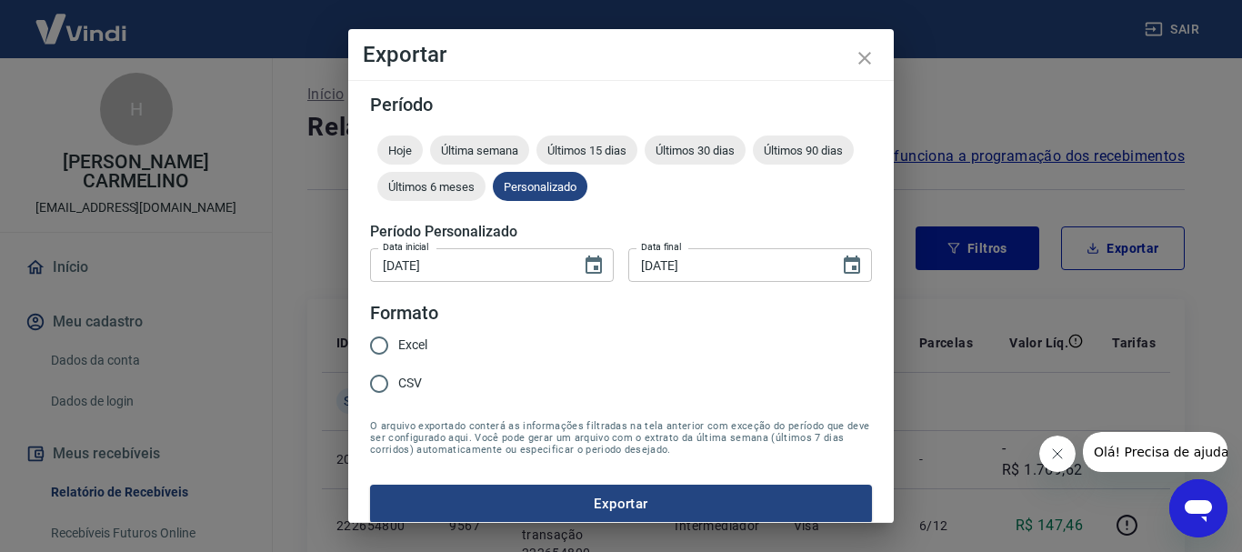  Describe the element at coordinates (694, 150) in the screenshot. I see `span: Últimos 30 dias` at that location.